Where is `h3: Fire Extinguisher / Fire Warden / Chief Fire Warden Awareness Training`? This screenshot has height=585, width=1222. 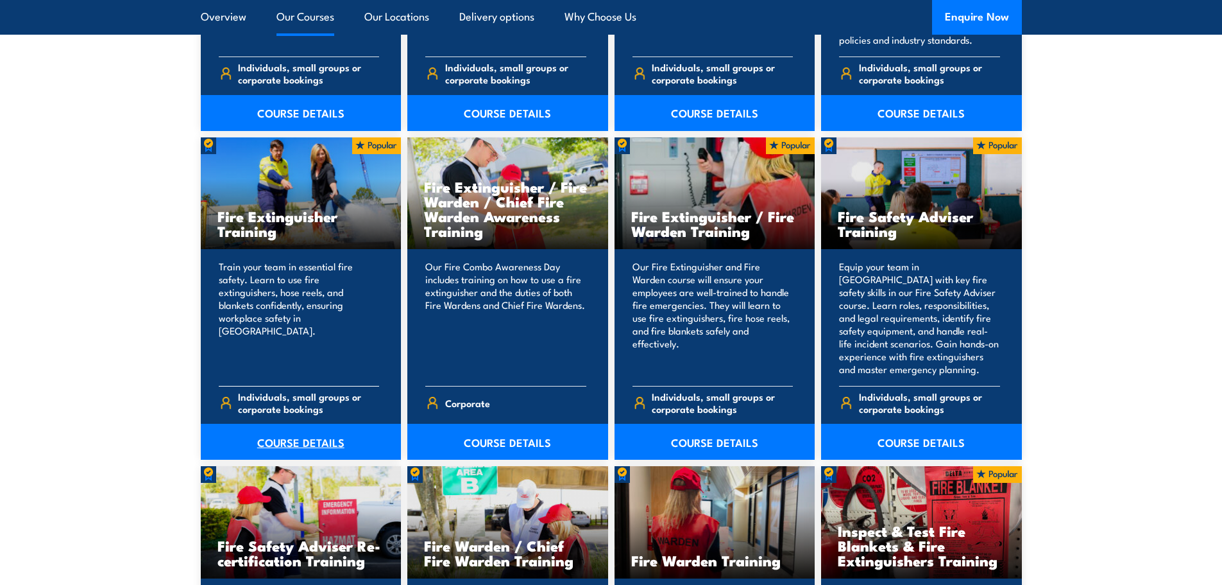 h3: Fire Extinguisher / Fire Warden / Chief Fire Warden Awareness Training is located at coordinates (508, 209).